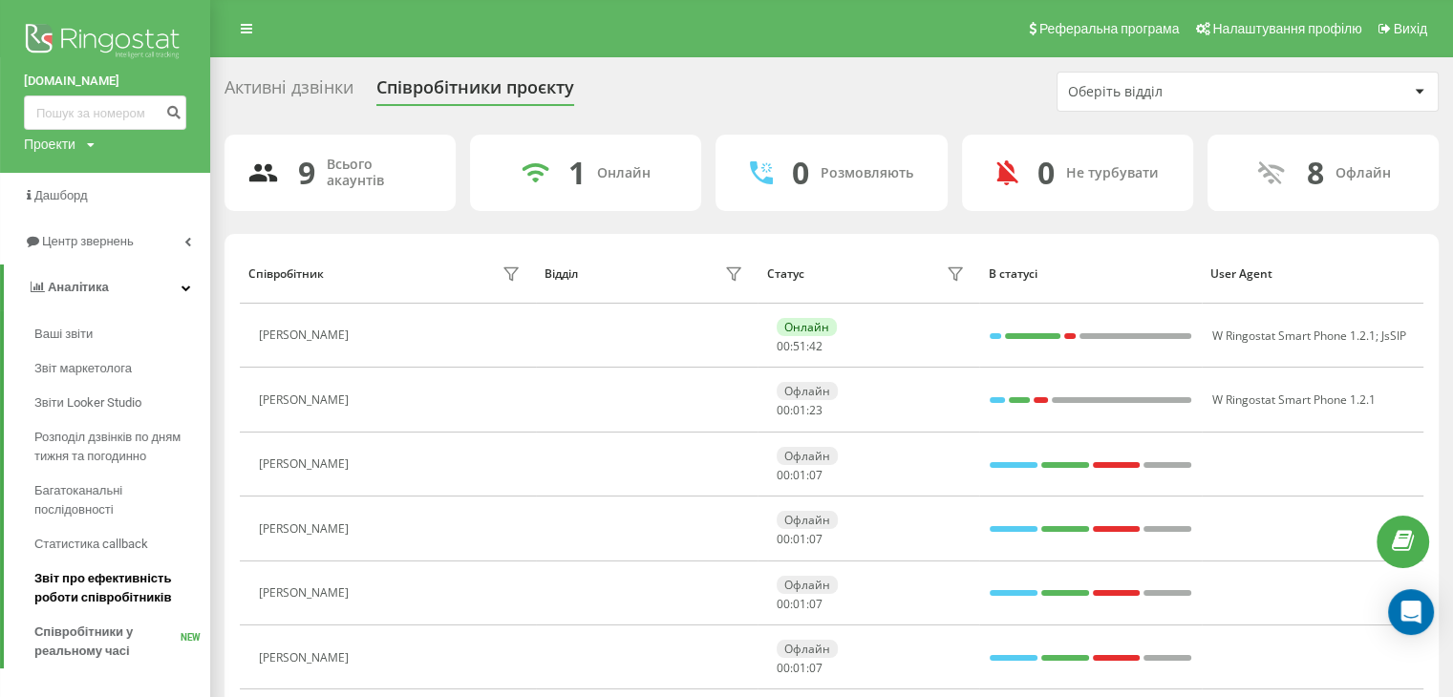 The width and height of the screenshot is (1453, 697). Describe the element at coordinates (816, 410) in the screenshot. I see `span: 23` at that location.